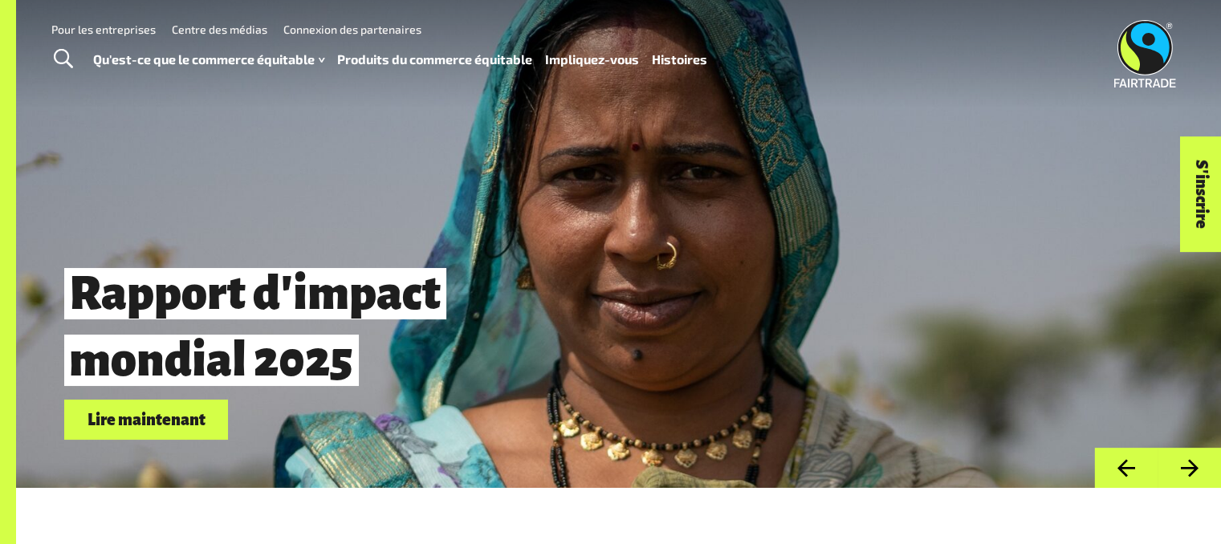 The width and height of the screenshot is (1221, 544). What do you see at coordinates (434, 59) in the screenshot?
I see `font: Produits du commerce équitable` at bounding box center [434, 59].